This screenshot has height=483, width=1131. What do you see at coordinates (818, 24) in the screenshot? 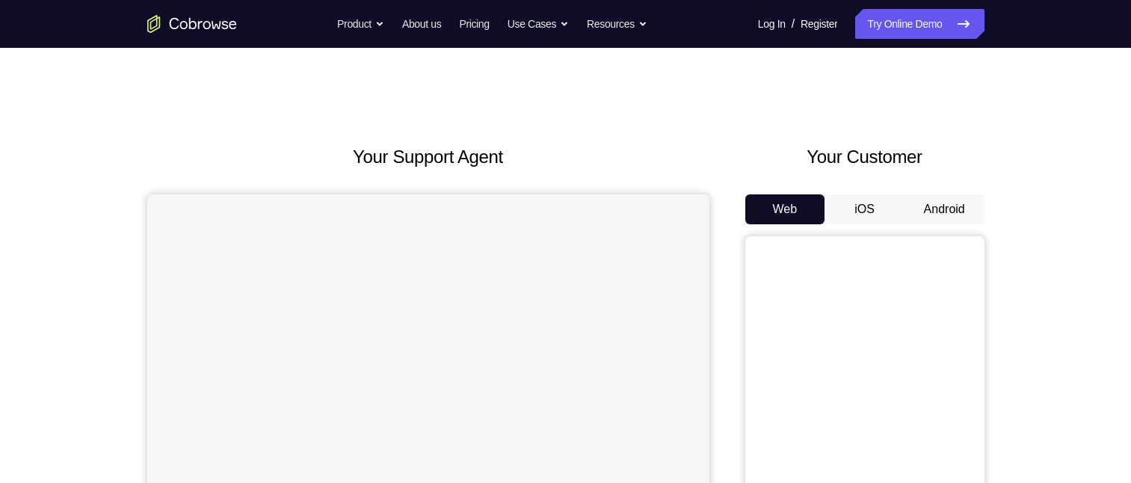
I see `a: Register` at bounding box center [818, 24].